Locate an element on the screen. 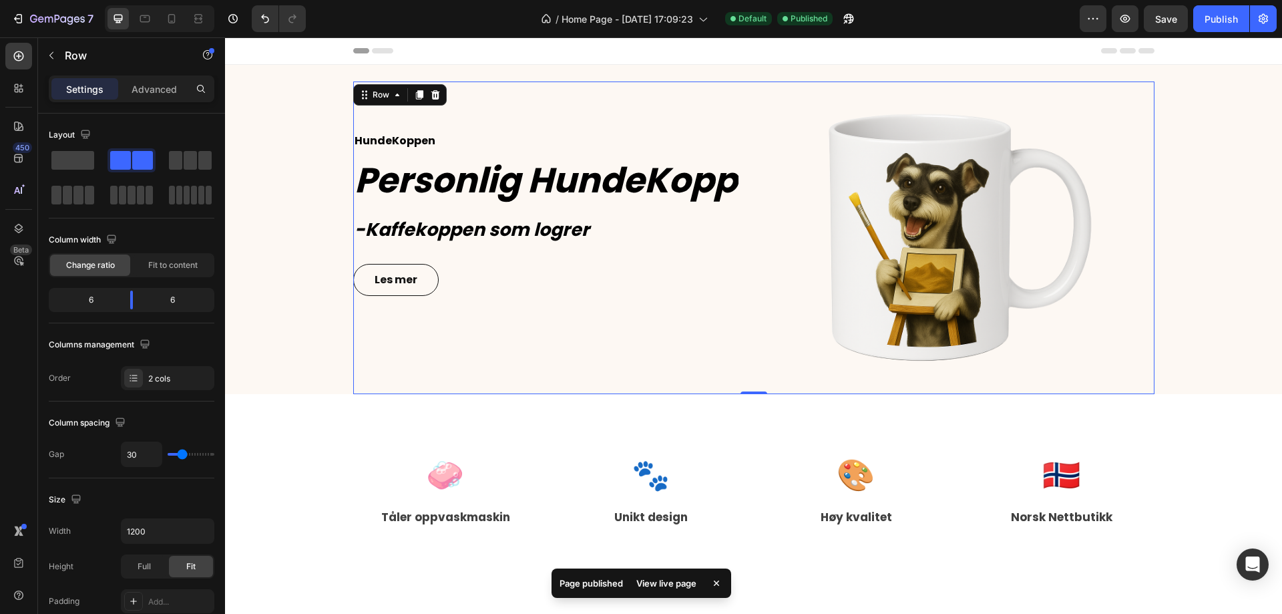  div: Column width is located at coordinates (84, 240).